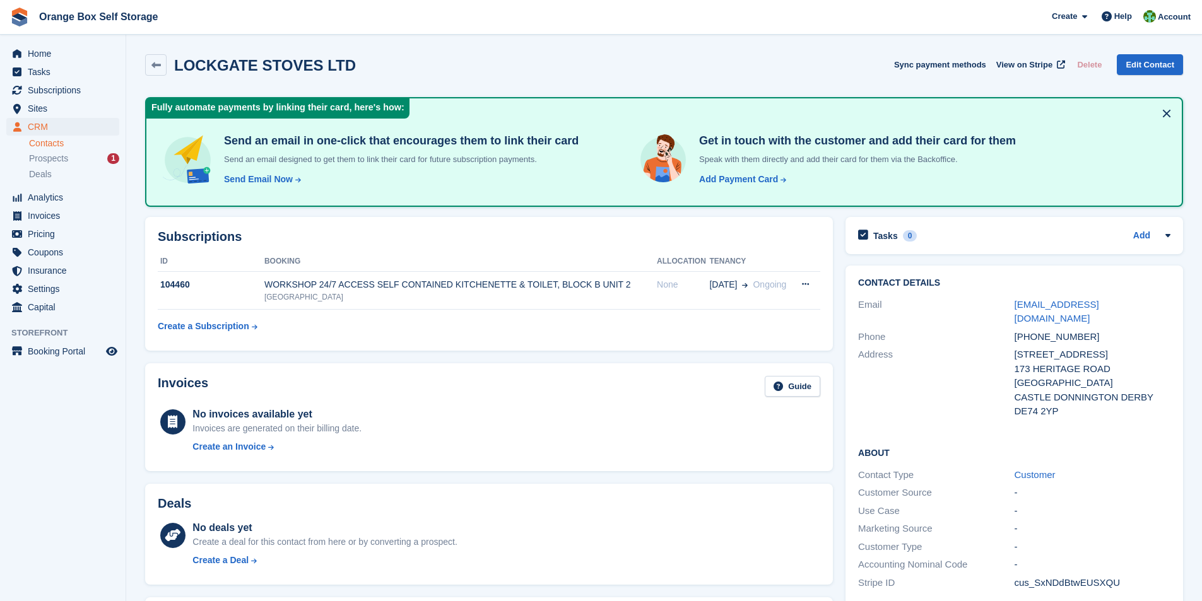  Describe the element at coordinates (187, 160) in the screenshot. I see `img: send-email-b5881ef4c8f827a638e46e229e590028c7e36e3a6c99d2365469aff88783de13.svg` at that location.